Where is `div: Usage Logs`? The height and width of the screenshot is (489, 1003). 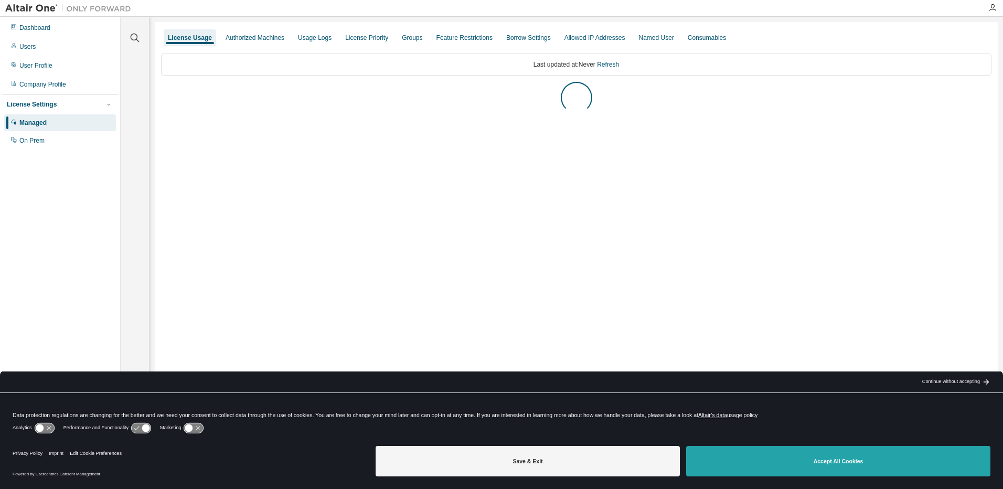
div: Usage Logs is located at coordinates (315, 38).